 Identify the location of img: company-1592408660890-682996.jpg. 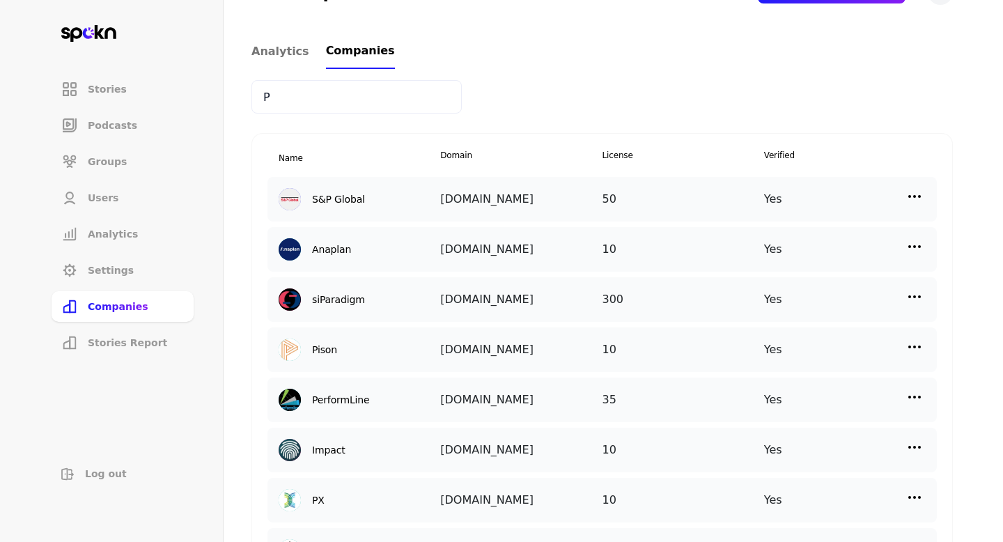
(290, 350).